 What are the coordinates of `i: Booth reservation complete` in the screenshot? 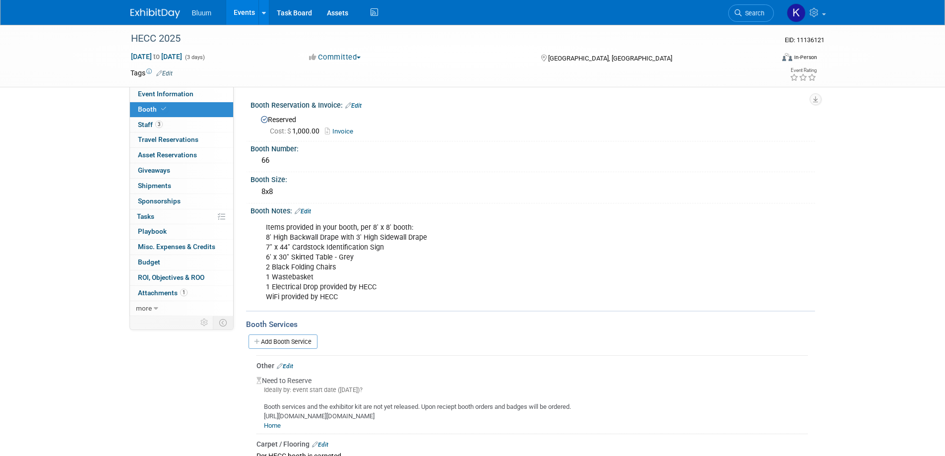 It's located at (164, 109).